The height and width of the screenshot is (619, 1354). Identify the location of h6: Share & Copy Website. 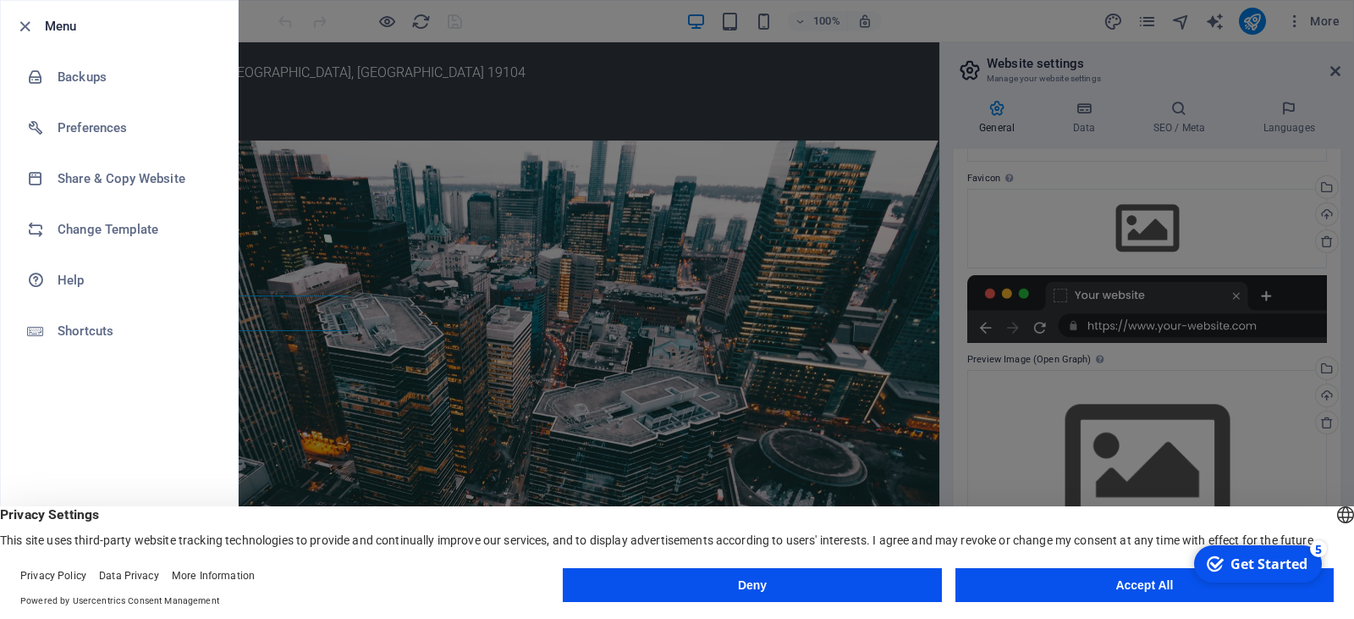
(135, 179).